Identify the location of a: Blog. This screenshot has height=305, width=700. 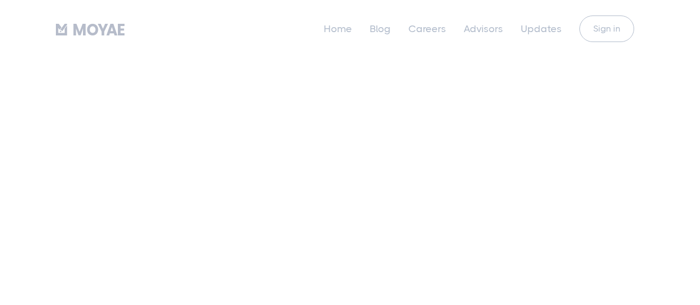
(380, 29).